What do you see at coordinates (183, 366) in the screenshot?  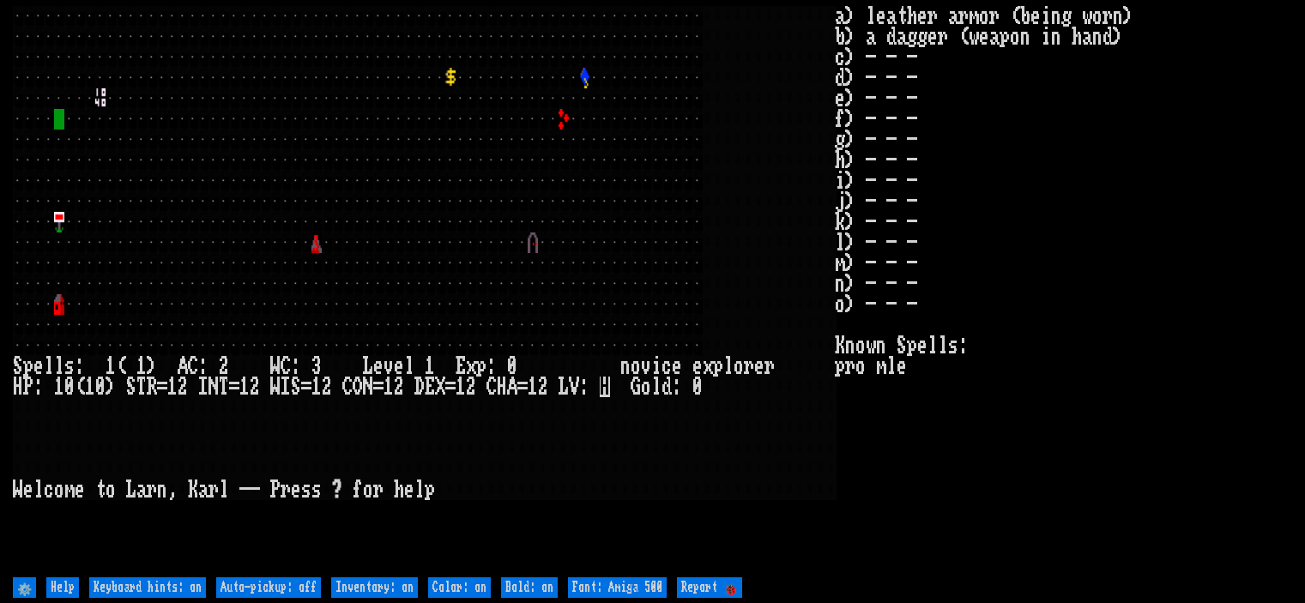 I see `div: A` at bounding box center [183, 366].